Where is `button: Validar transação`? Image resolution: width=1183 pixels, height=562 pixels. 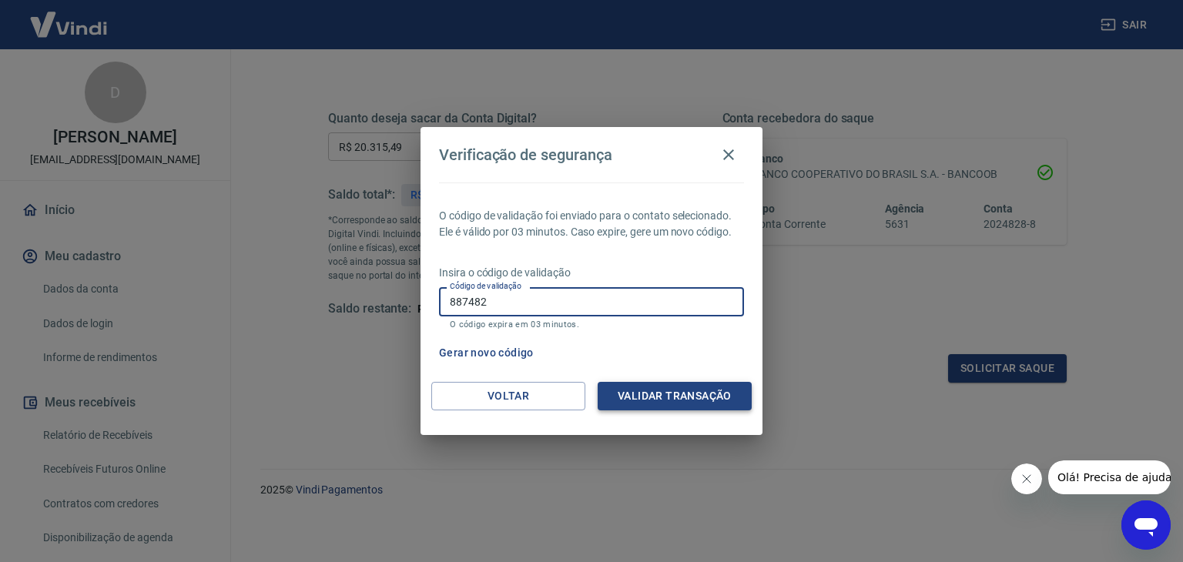 button: Validar transação is located at coordinates (675, 396).